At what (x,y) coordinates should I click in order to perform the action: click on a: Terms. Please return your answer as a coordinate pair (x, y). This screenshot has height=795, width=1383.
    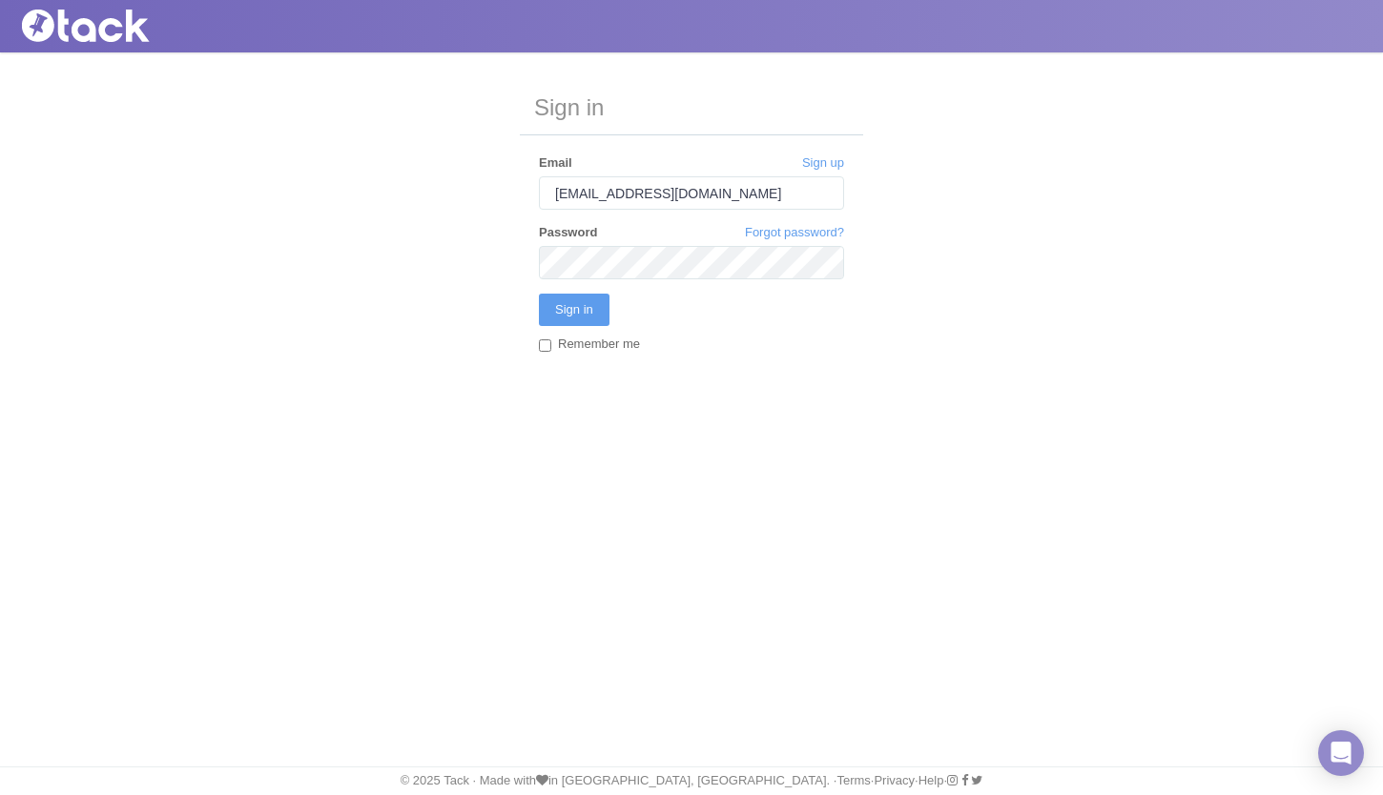
    Looking at the image, I should click on (852, 780).